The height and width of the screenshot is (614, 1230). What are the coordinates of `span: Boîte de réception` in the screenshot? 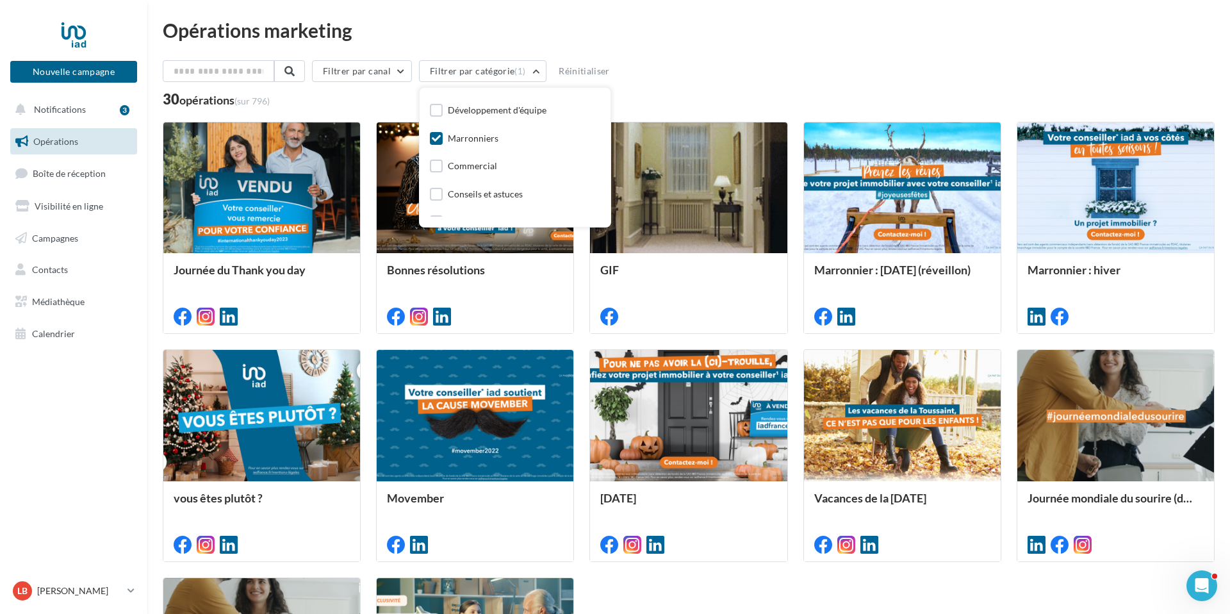 It's located at (69, 173).